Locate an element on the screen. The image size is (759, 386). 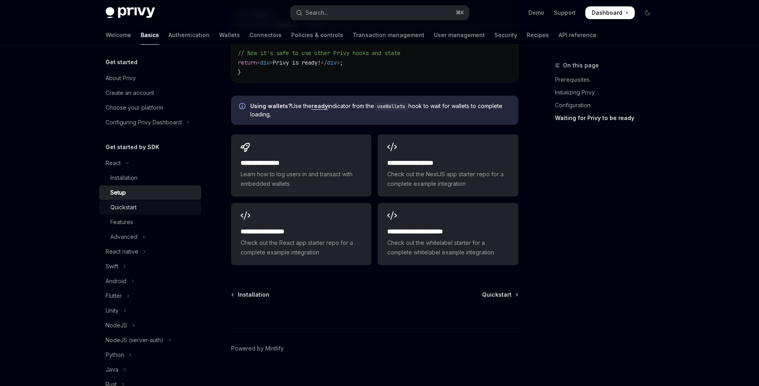
span: Dashboard is located at coordinates (607, 13).